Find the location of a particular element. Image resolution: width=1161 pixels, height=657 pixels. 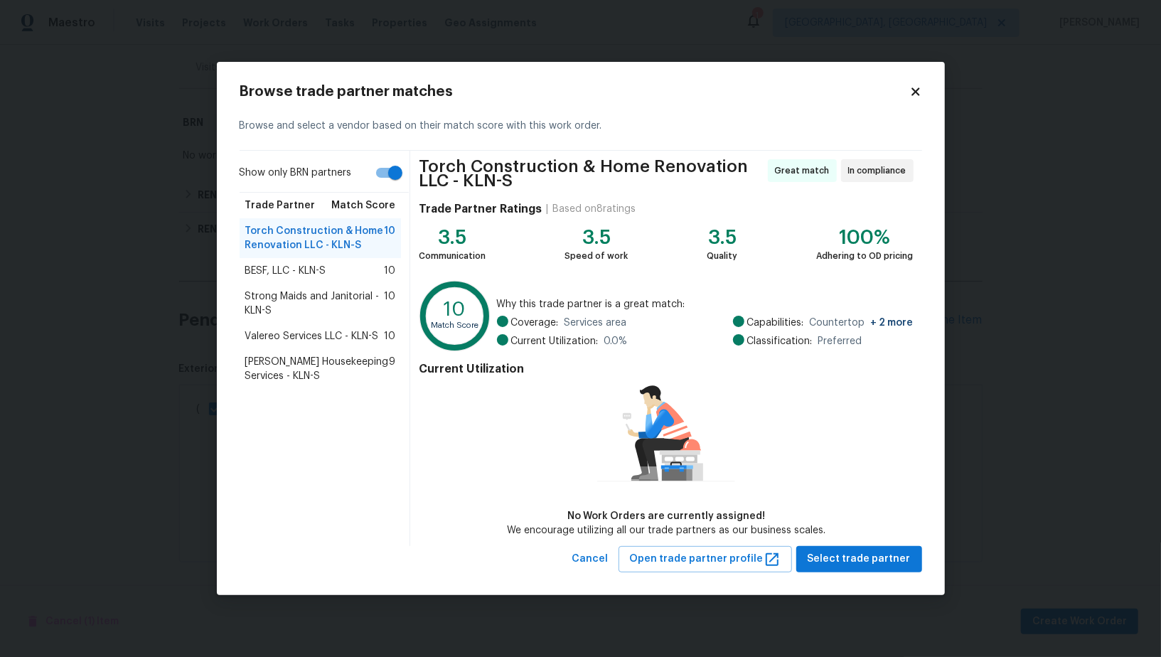

div: No Work Orders are currently assigned! is located at coordinates (666, 516).